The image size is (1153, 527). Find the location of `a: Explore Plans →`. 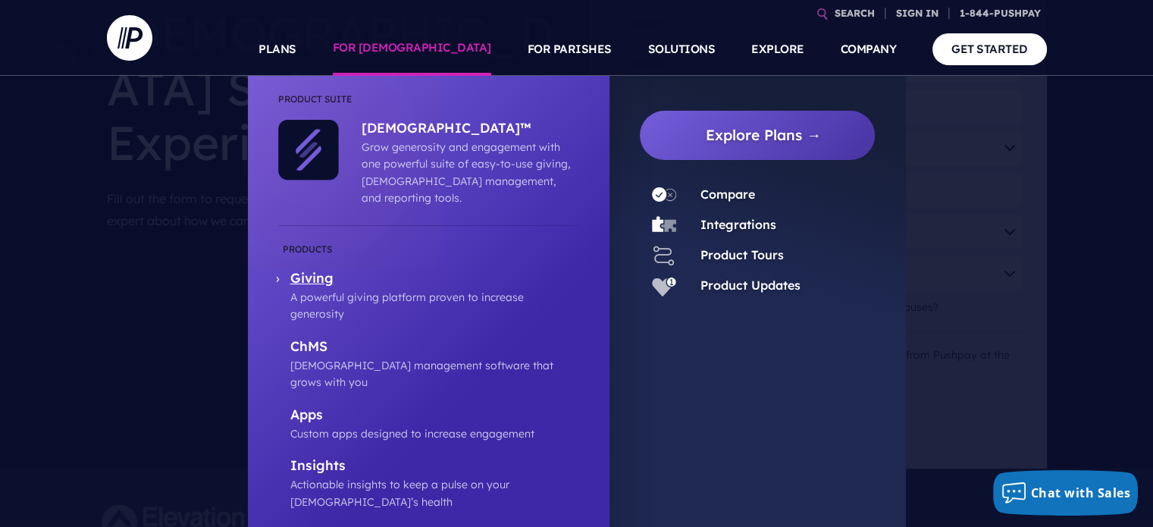

a: Explore Plans → is located at coordinates (763, 135).